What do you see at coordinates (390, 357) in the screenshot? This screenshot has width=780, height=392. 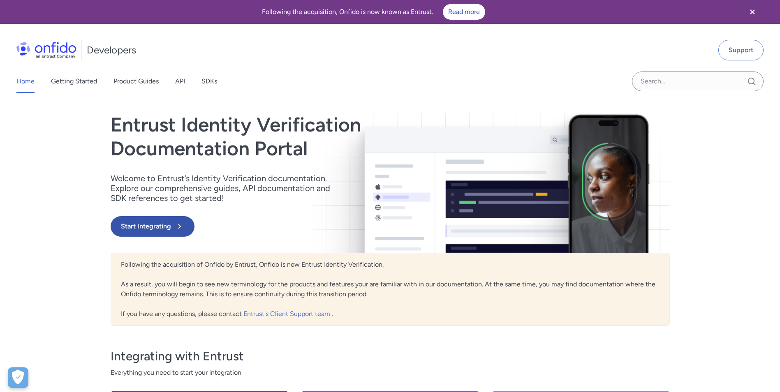 I see `h3: Integrating with Entrust` at bounding box center [390, 357].